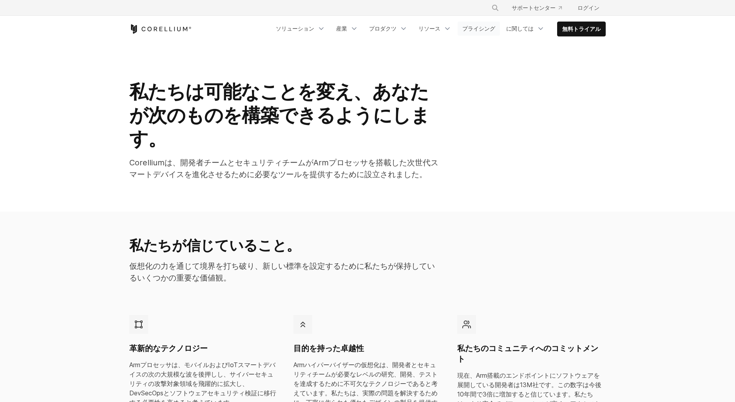 This screenshot has height=402, width=735. I want to click on font: に関しては, so click(520, 29).